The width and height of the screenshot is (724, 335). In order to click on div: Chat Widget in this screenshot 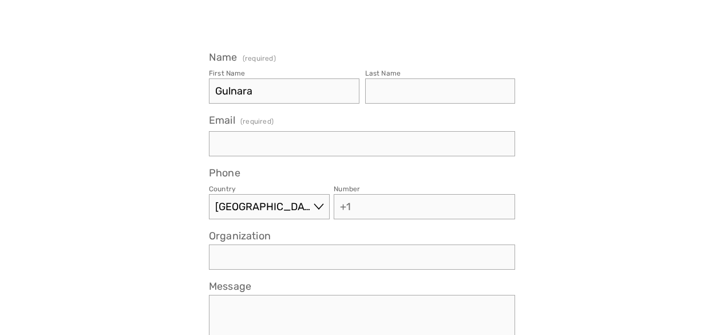, I will do `click(695, 307)`.